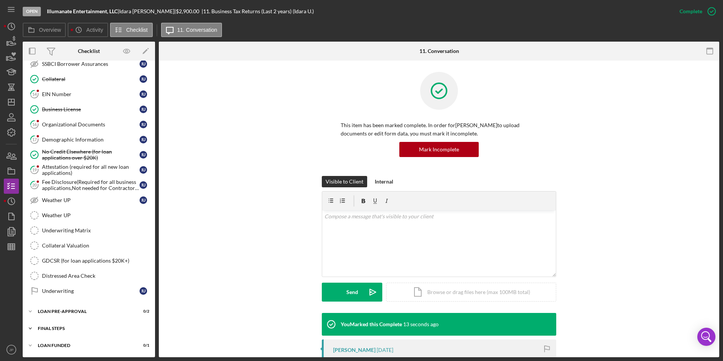  Describe the element at coordinates (44, 30) in the screenshot. I see `button: Overview` at that location.